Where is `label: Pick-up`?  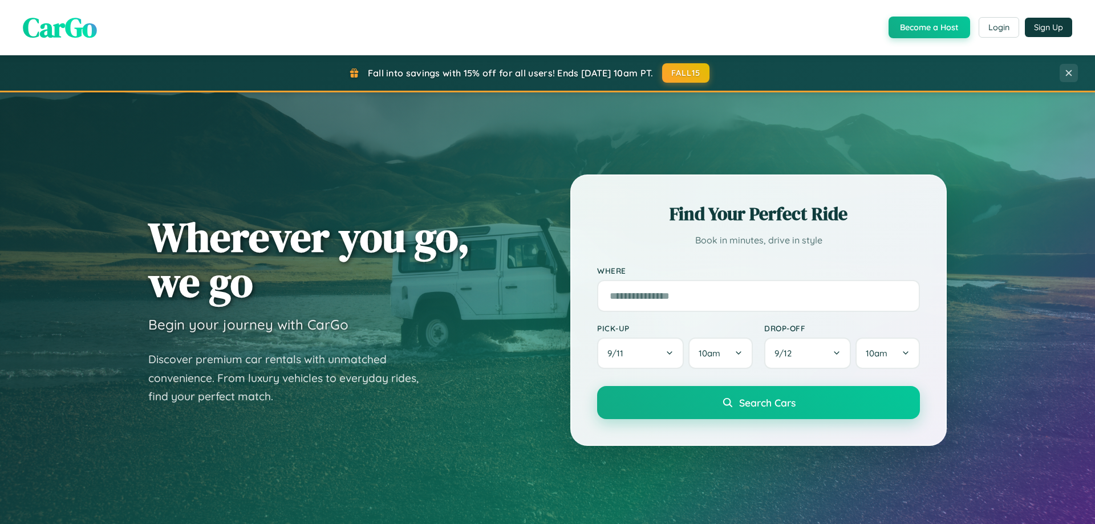 label: Pick-up is located at coordinates (674, 328).